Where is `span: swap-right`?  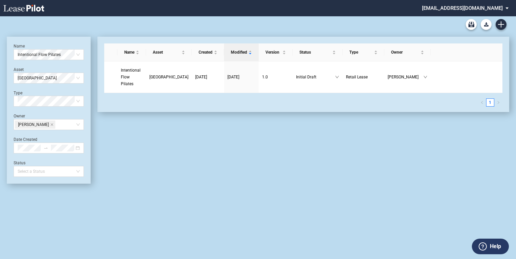 span: swap-right is located at coordinates (46, 148).